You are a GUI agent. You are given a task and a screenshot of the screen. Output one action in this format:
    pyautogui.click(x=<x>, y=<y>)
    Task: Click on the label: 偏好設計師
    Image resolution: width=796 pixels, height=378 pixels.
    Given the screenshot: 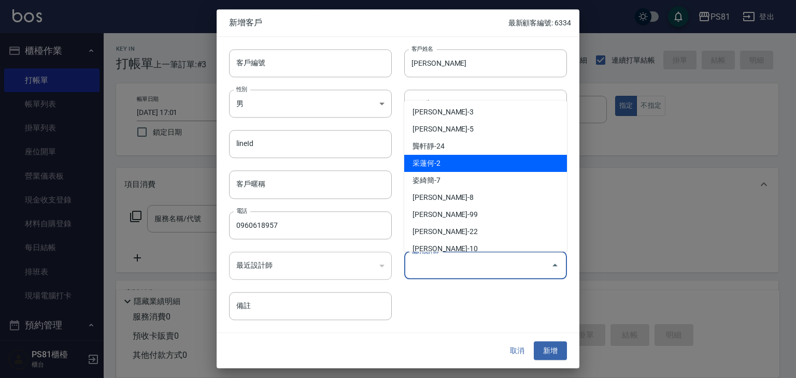 What is the action you would take?
    pyautogui.click(x=425, y=251)
    